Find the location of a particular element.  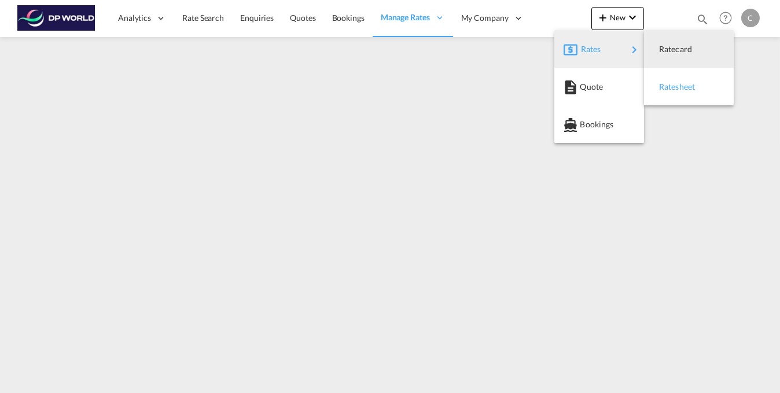

span: Ratesheet is located at coordinates (666, 87).